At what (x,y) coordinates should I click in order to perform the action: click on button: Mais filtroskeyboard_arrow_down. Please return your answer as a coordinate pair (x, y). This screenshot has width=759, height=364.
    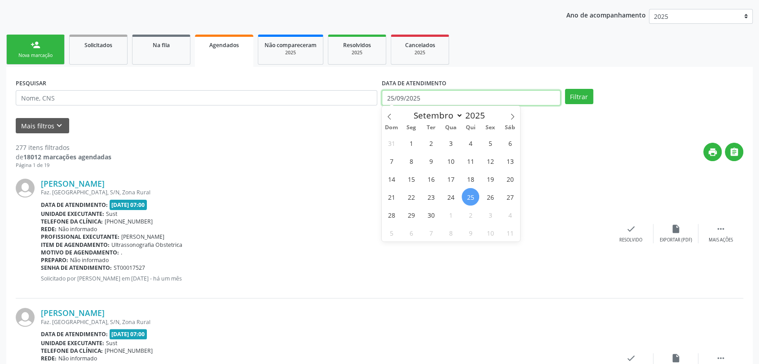
    Looking at the image, I should click on (42, 126).